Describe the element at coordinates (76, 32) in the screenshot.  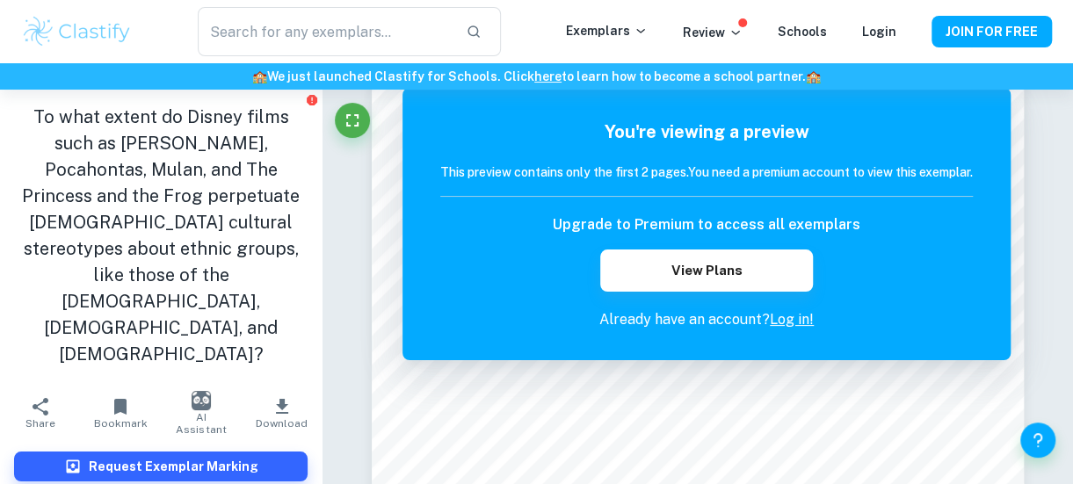
I see `a: Clastify logo` at that location.